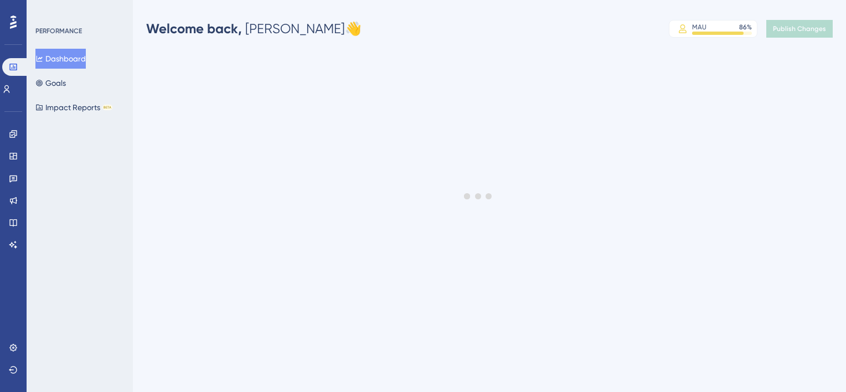 Image resolution: width=846 pixels, height=392 pixels. Describe the element at coordinates (59, 31) in the screenshot. I see `div: PERFORMANCE` at that location.